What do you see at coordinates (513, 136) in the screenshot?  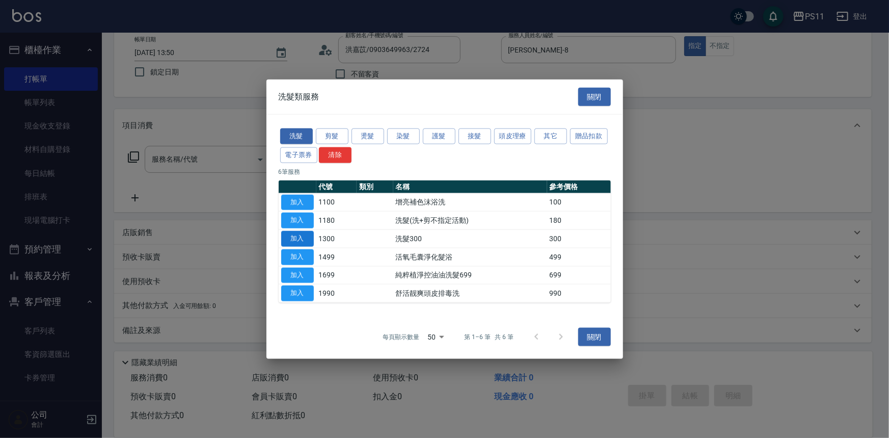 I see `button: 頭皮理療` at bounding box center [513, 136].